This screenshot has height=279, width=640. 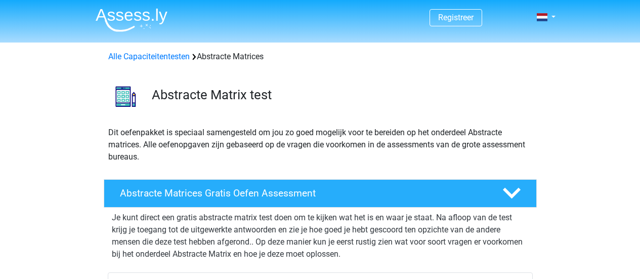 What do you see at coordinates (320, 193) in the screenshot?
I see `a: Abstracte Matrices Gratis Oefen Assessment` at bounding box center [320, 193].